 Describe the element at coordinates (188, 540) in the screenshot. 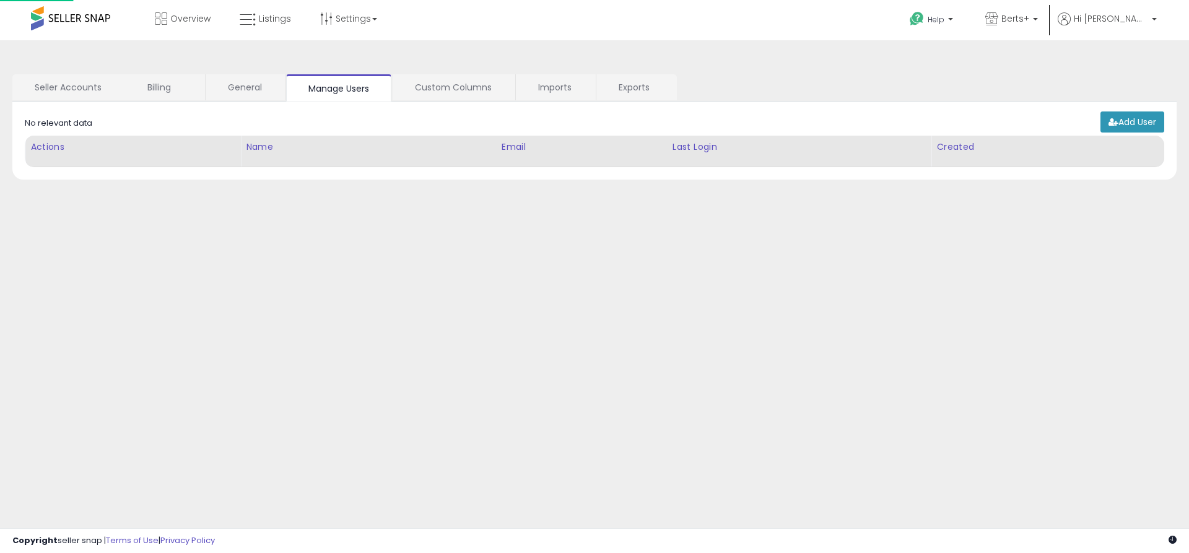

I see `a: Privacy Policy` at that location.